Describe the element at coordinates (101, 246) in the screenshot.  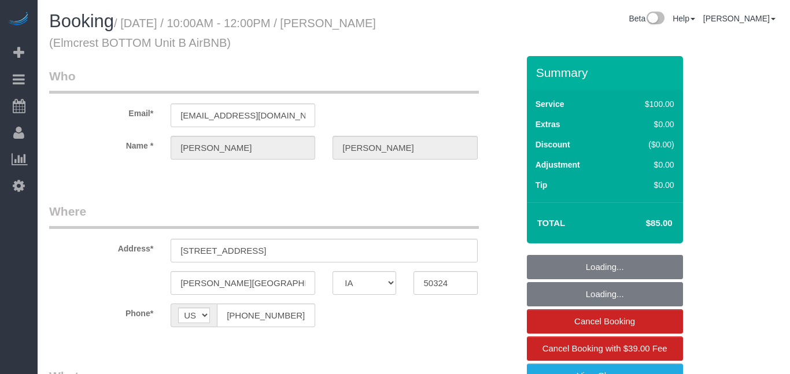
I see `label: Address*` at that location.